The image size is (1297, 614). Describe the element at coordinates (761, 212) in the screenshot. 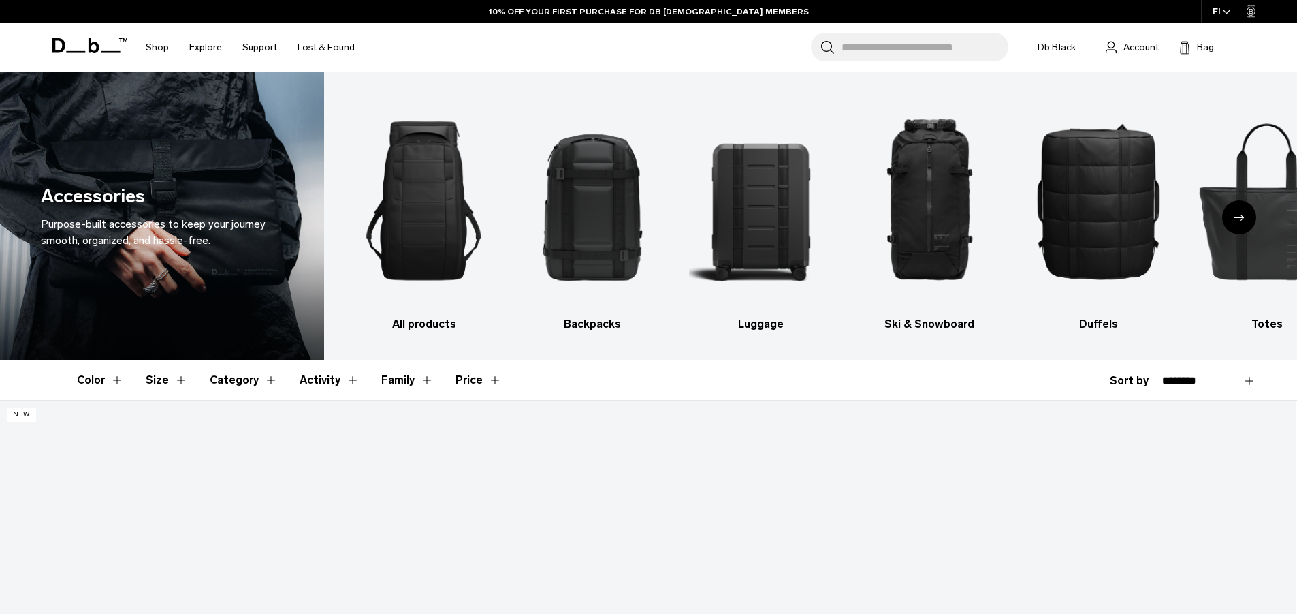

I see `a: Db Luggage` at that location.